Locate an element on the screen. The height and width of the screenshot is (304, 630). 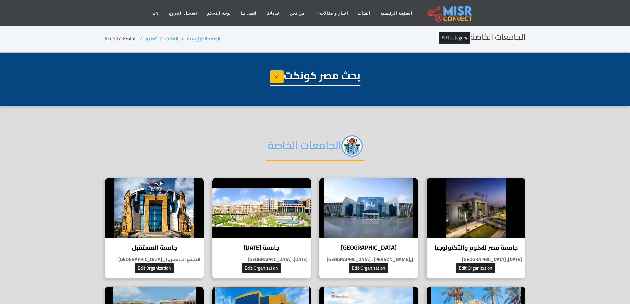
img: main.misr_connect is located at coordinates (450, 13).